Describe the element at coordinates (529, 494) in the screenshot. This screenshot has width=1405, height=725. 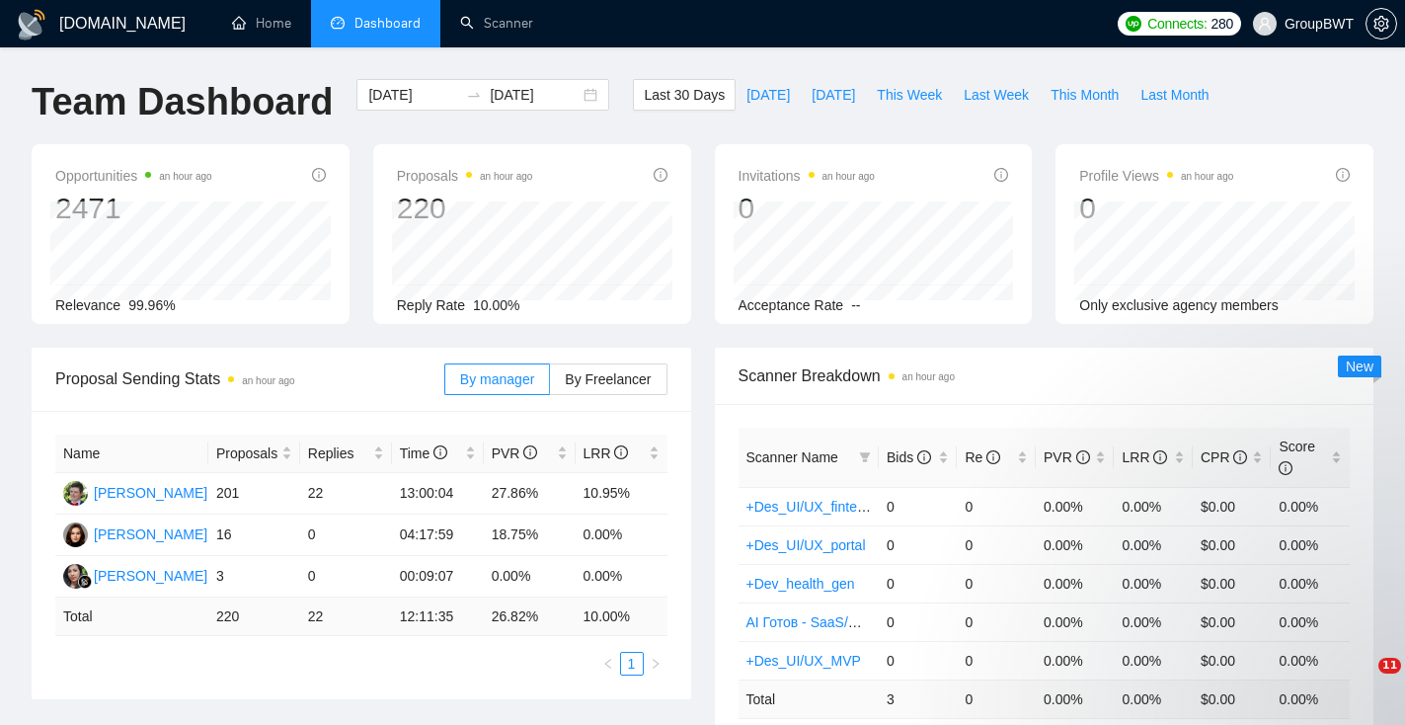
I see `td: 27.86%` at that location.